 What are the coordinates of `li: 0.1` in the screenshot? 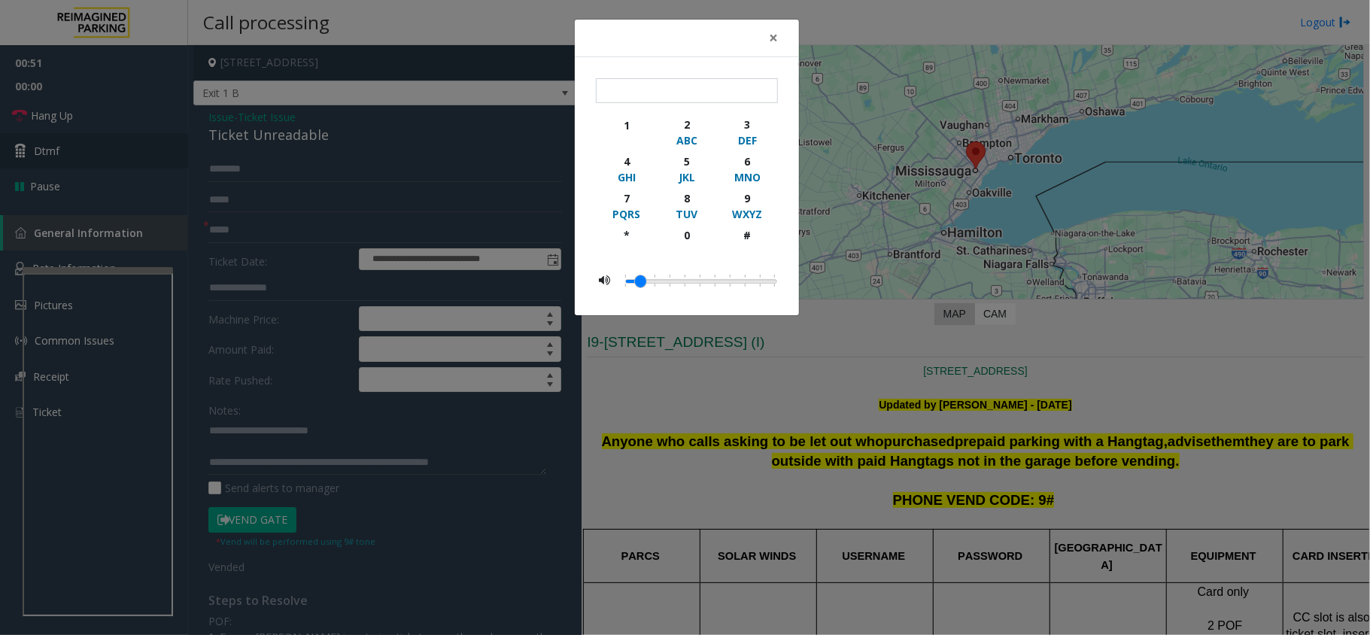 It's located at (655, 281).